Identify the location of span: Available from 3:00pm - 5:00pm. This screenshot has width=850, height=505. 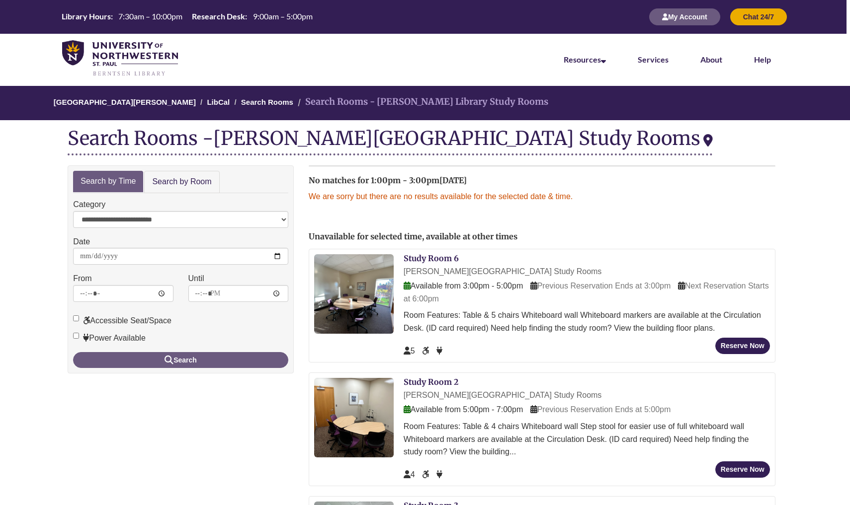
(463, 286).